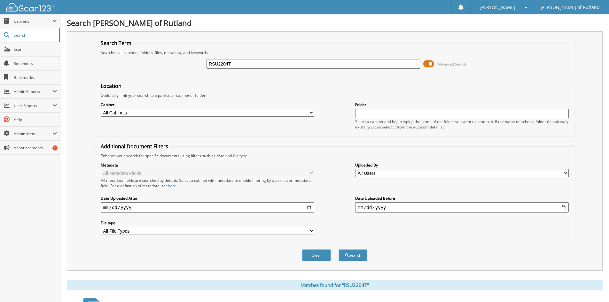 The height and width of the screenshot is (302, 609). I want to click on input: end, so click(462, 207).